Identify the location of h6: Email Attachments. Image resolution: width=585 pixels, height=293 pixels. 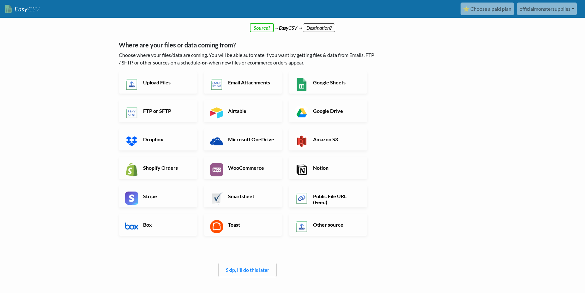
(251, 82).